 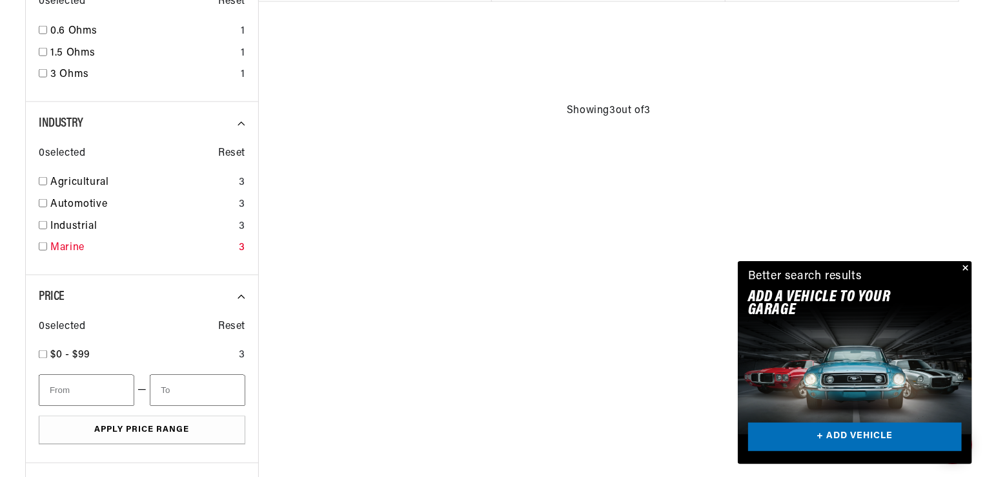 What do you see at coordinates (142, 430) in the screenshot?
I see `button: Apply Price Range` at bounding box center [142, 430].